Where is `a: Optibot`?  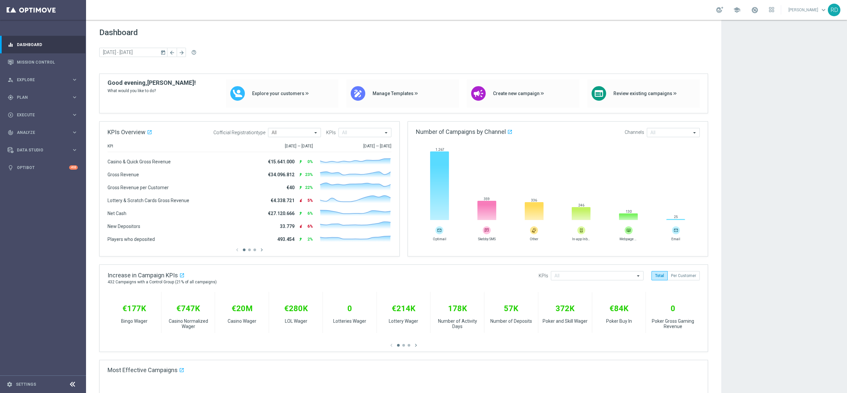
a: Optibot is located at coordinates (43, 167).